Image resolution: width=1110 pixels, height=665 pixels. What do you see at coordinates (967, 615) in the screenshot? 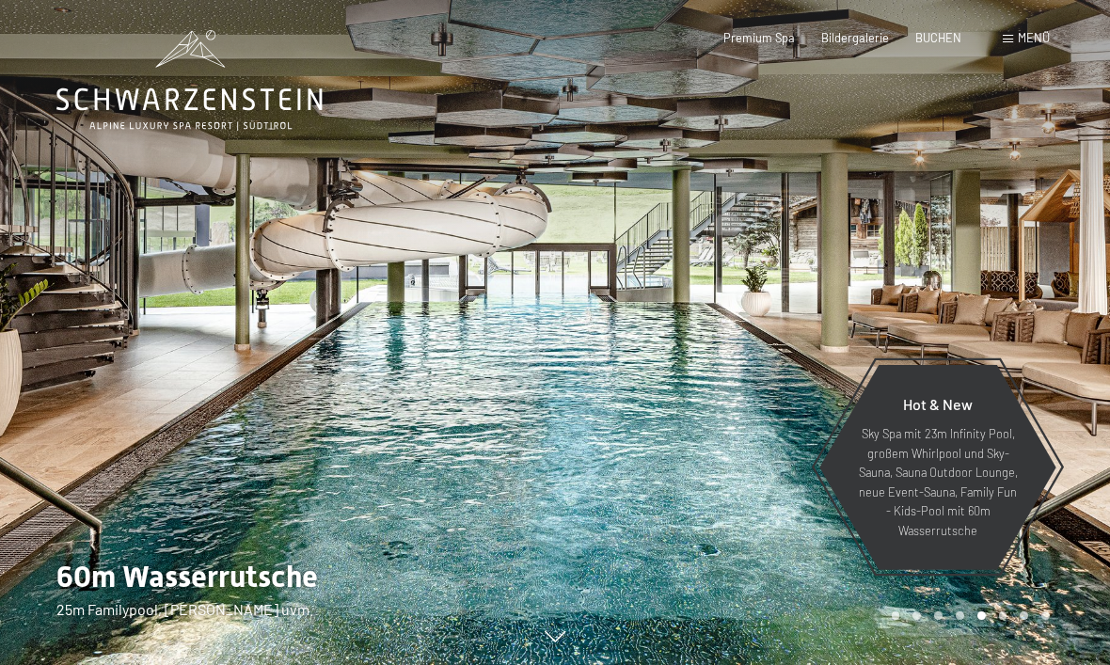
I see `div: Carousel Pagination` at bounding box center [967, 615].